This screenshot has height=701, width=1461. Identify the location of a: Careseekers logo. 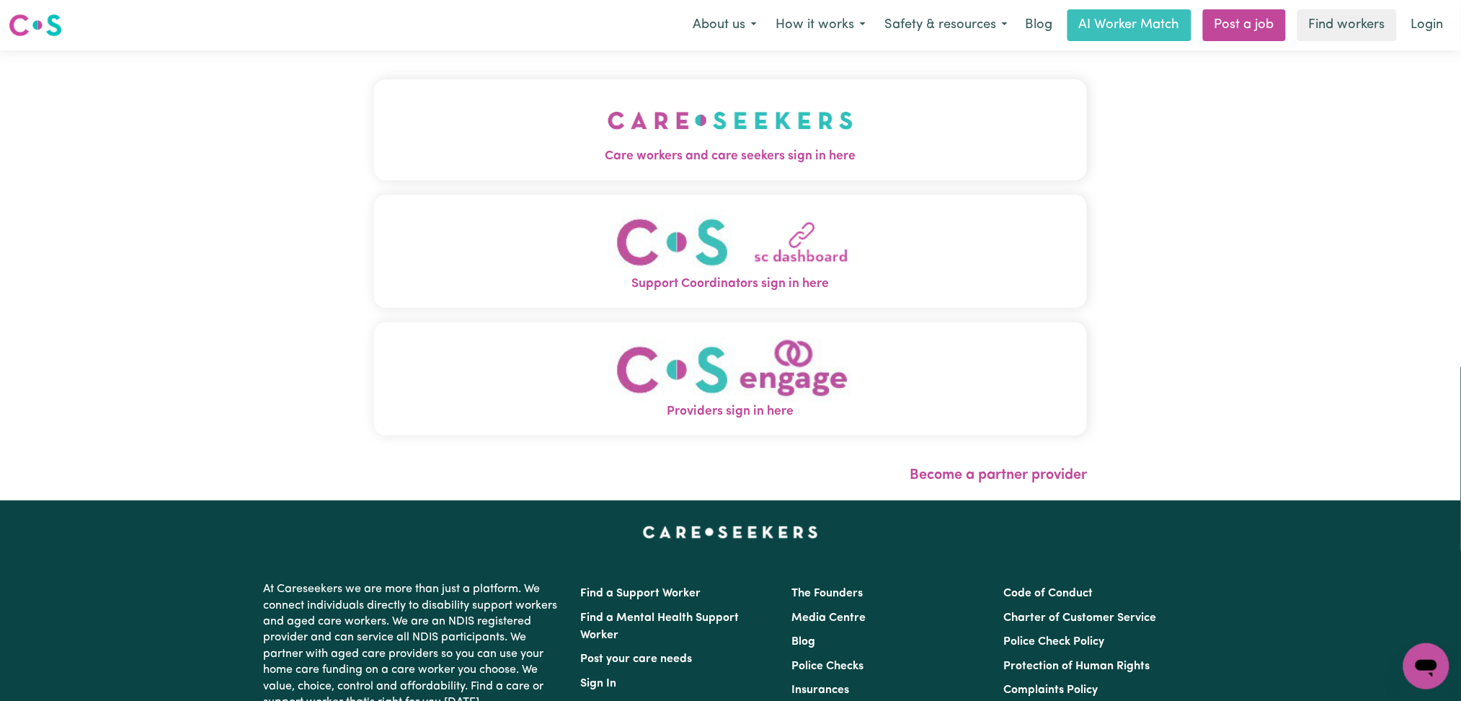
(35, 25).